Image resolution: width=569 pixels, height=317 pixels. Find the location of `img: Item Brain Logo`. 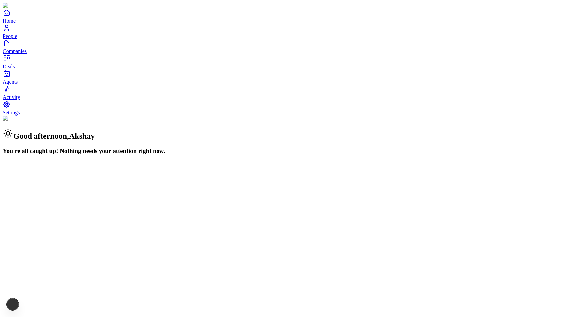

img: Item Brain Logo is located at coordinates (23, 6).